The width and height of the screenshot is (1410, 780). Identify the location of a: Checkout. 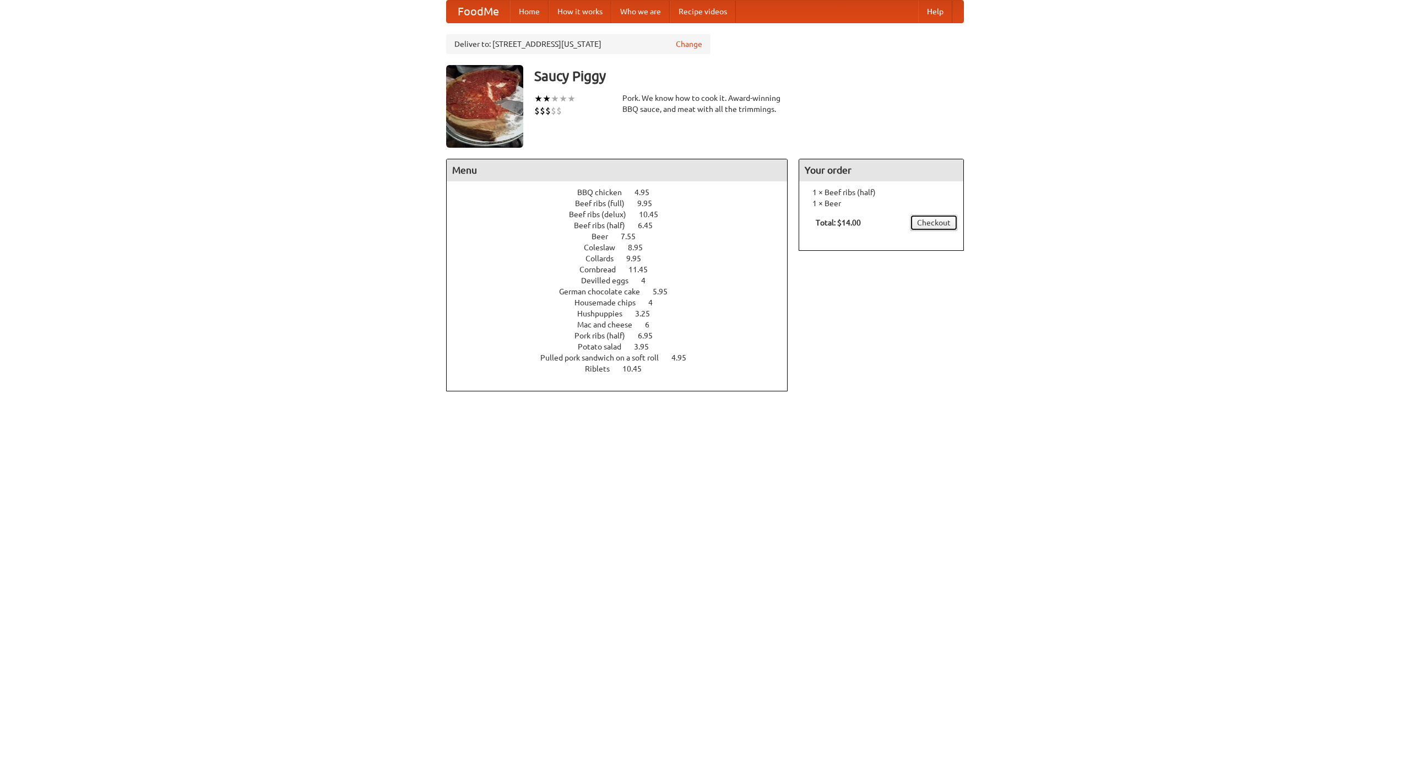
(934, 223).